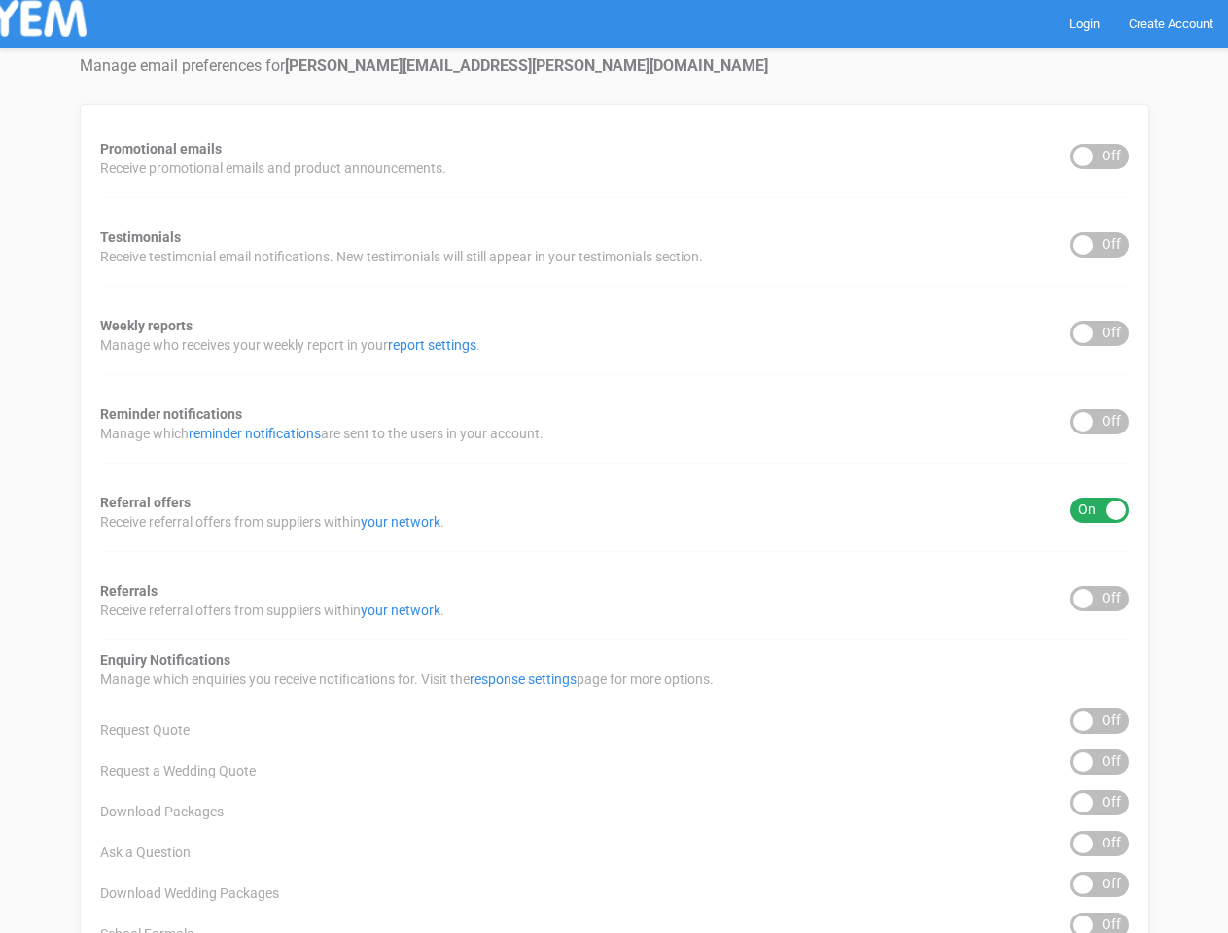 The image size is (1228, 933). I want to click on span: Request a Wedding Quote, so click(178, 771).